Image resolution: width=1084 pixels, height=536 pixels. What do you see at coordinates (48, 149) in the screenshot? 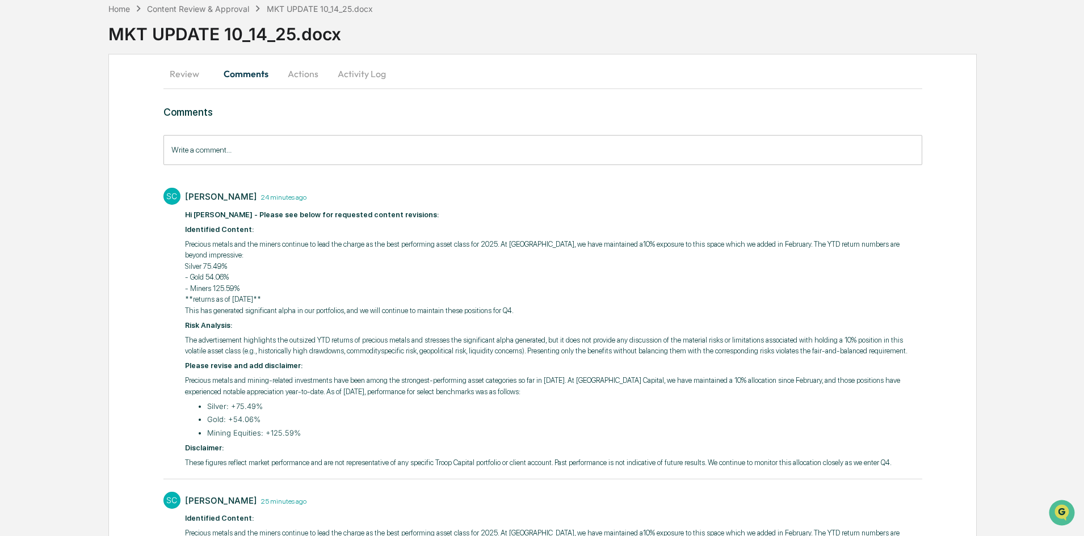
I see `span: Preclearance` at bounding box center [48, 149].